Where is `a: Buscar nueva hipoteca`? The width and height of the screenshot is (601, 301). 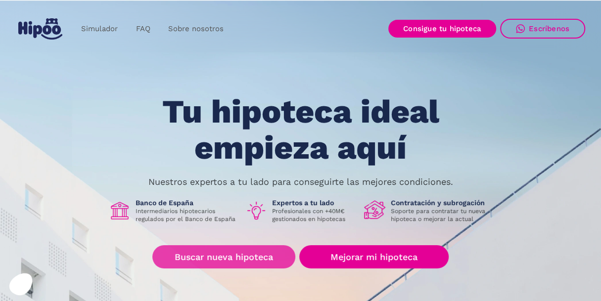 a: Buscar nueva hipoteca is located at coordinates (224, 257).